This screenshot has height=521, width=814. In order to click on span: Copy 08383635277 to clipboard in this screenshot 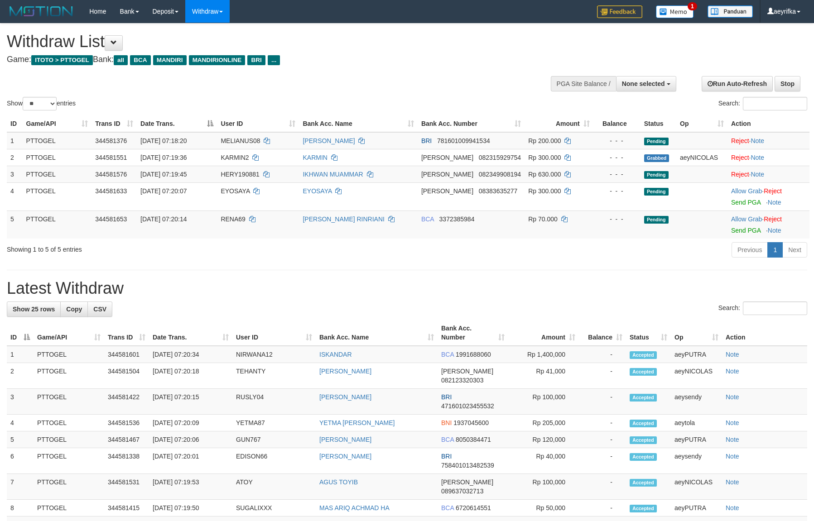, I will do `click(498, 191)`.